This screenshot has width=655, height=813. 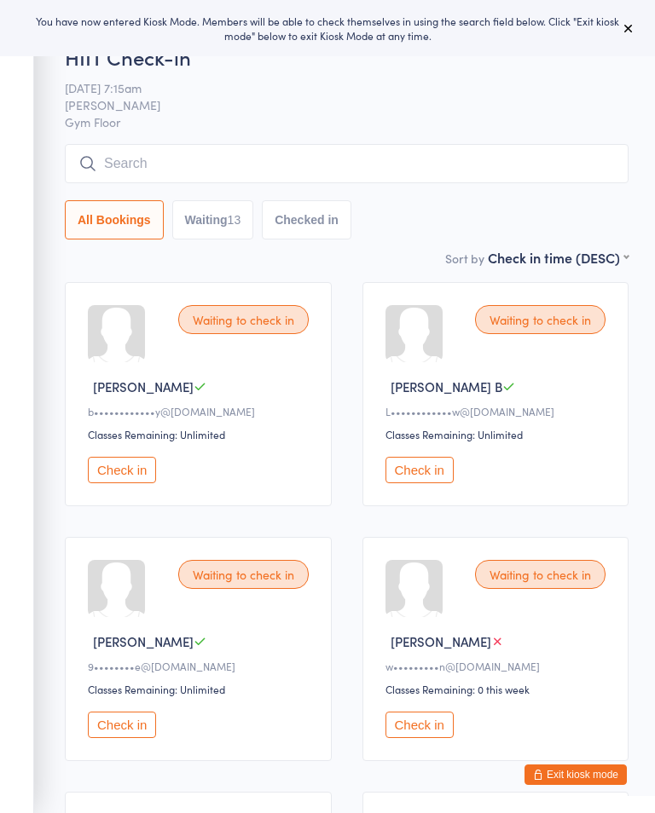 What do you see at coordinates (306, 220) in the screenshot?
I see `button: Checked in` at bounding box center [306, 220].